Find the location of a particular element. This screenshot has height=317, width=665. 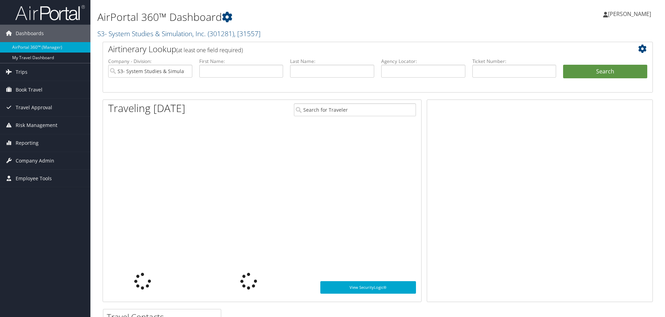

span: Trips is located at coordinates (22, 72).